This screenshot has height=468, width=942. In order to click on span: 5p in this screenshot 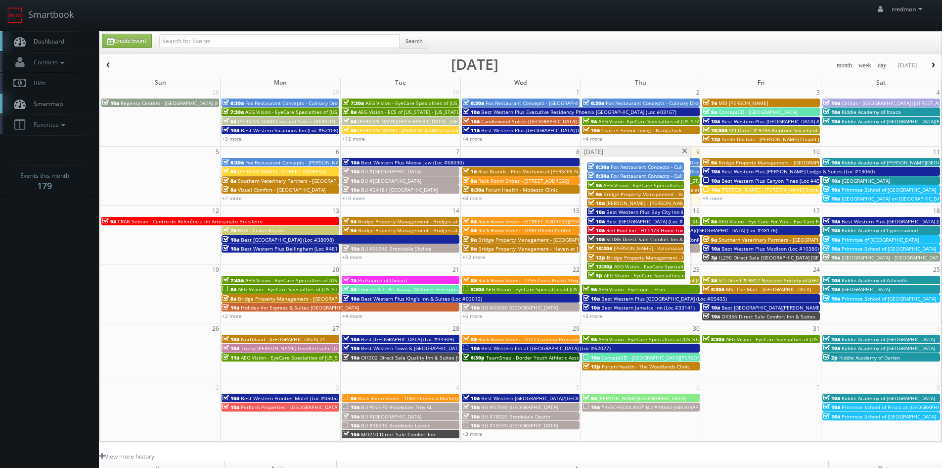, I will do `click(595, 275)`.